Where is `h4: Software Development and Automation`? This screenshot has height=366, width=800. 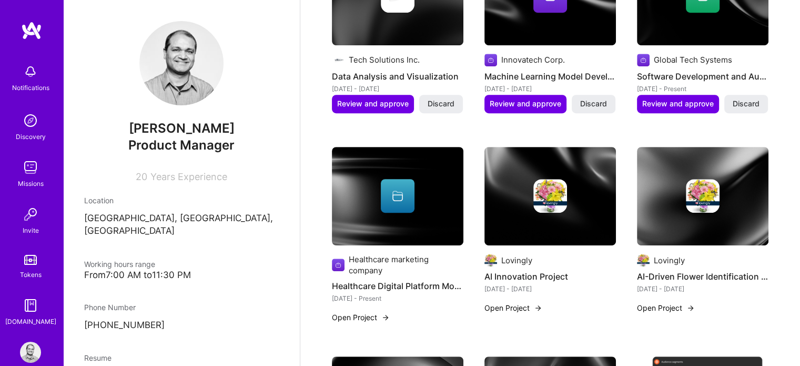
h4: Software Development and Automation is located at coordinates (703, 76).